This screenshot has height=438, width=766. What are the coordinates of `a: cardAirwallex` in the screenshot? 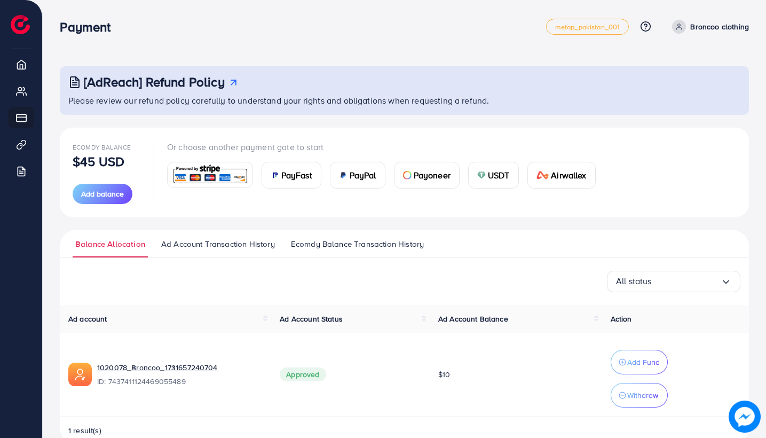 It's located at (561, 175).